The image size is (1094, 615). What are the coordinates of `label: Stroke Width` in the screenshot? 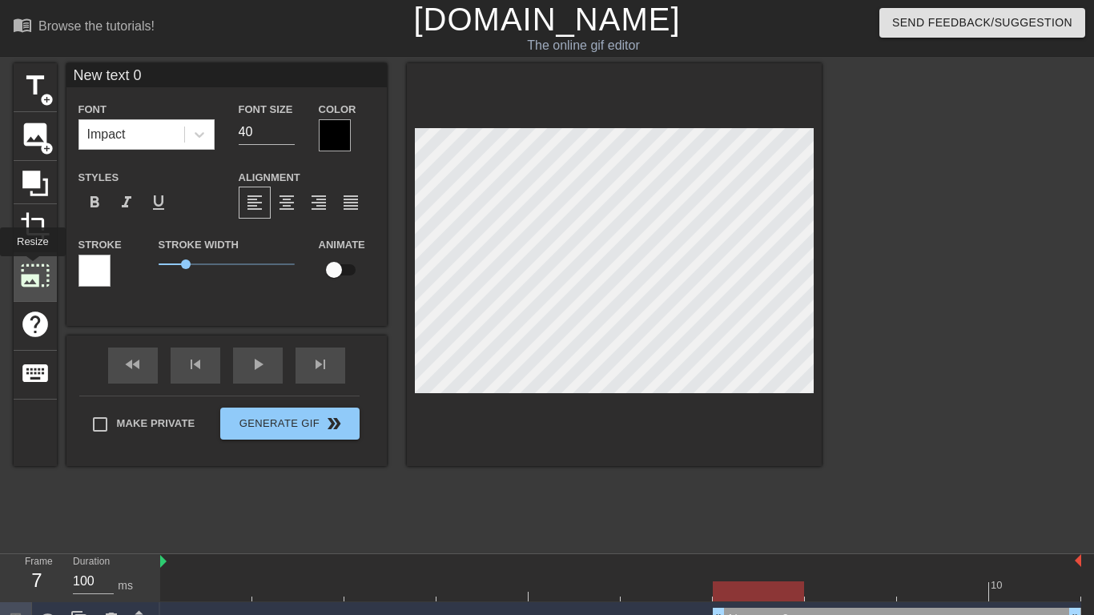 It's located at (199, 245).